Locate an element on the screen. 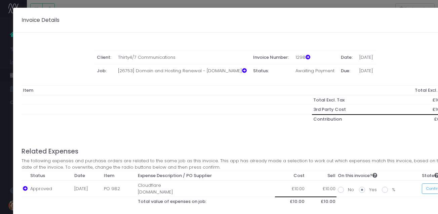  td: PO 982 is located at coordinates (119, 189).